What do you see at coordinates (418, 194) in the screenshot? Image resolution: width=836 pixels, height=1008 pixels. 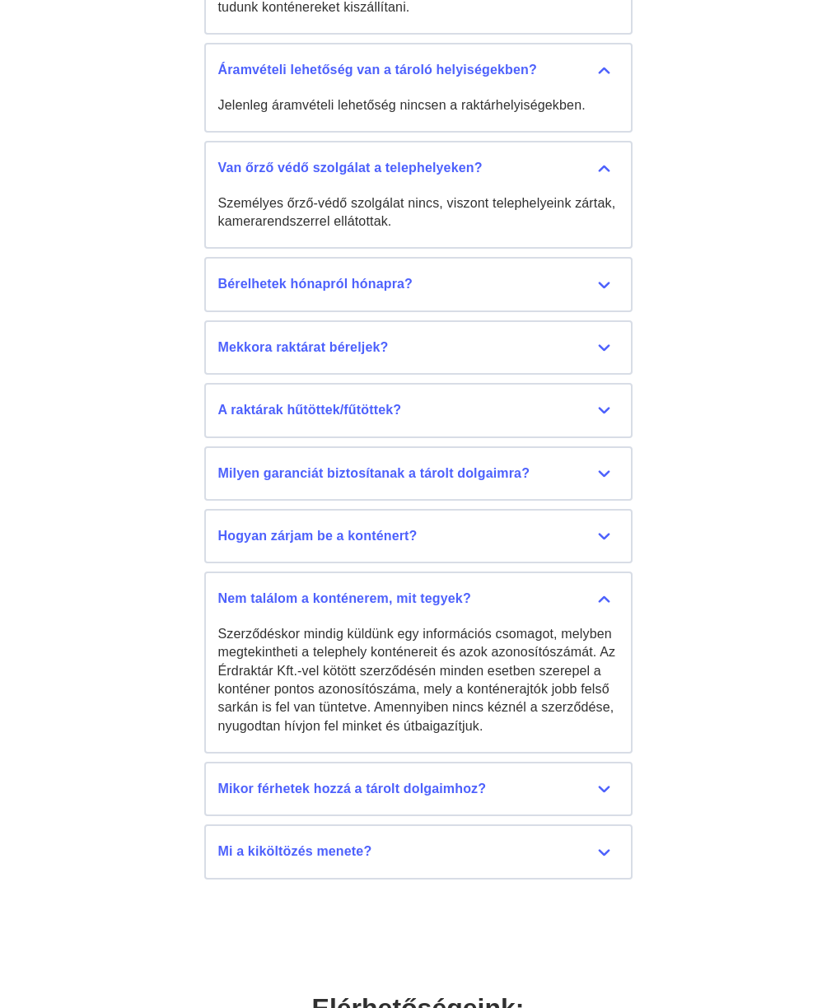 I see `button: Van őrző védő szolgálat a telephelyeken? Személyes őrző-védő szolgálat nincs, viszont telephelyei...` at bounding box center [418, 194].